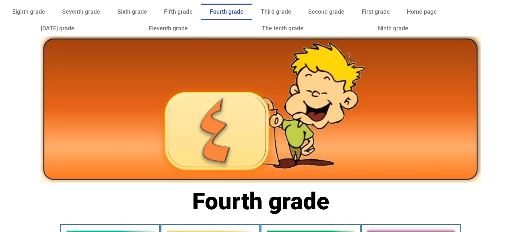  What do you see at coordinates (168, 28) in the screenshot?
I see `font: Eleventh grade` at bounding box center [168, 28].